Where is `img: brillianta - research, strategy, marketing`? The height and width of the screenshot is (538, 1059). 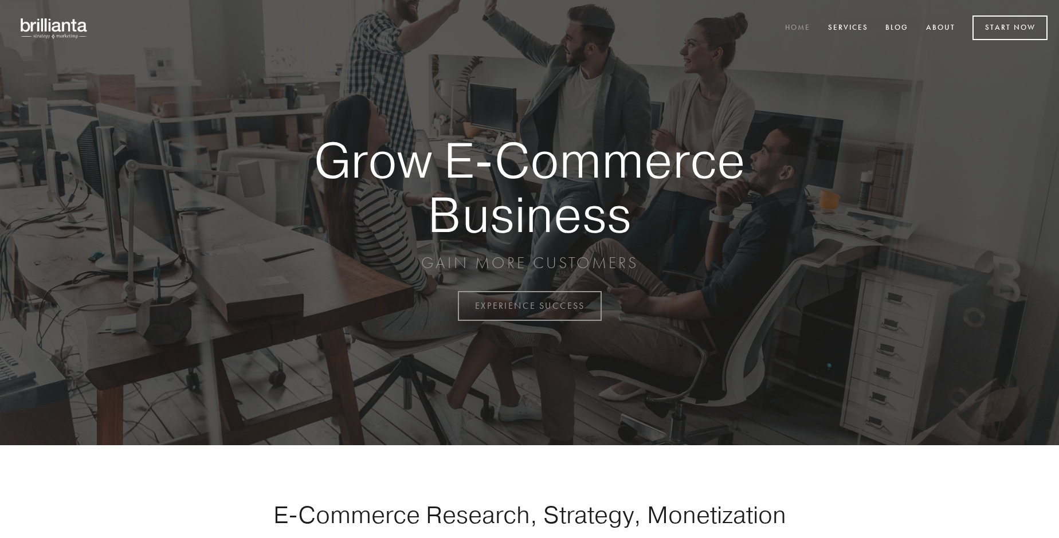 img: brillianta - research, strategy, marketing is located at coordinates (54, 28).